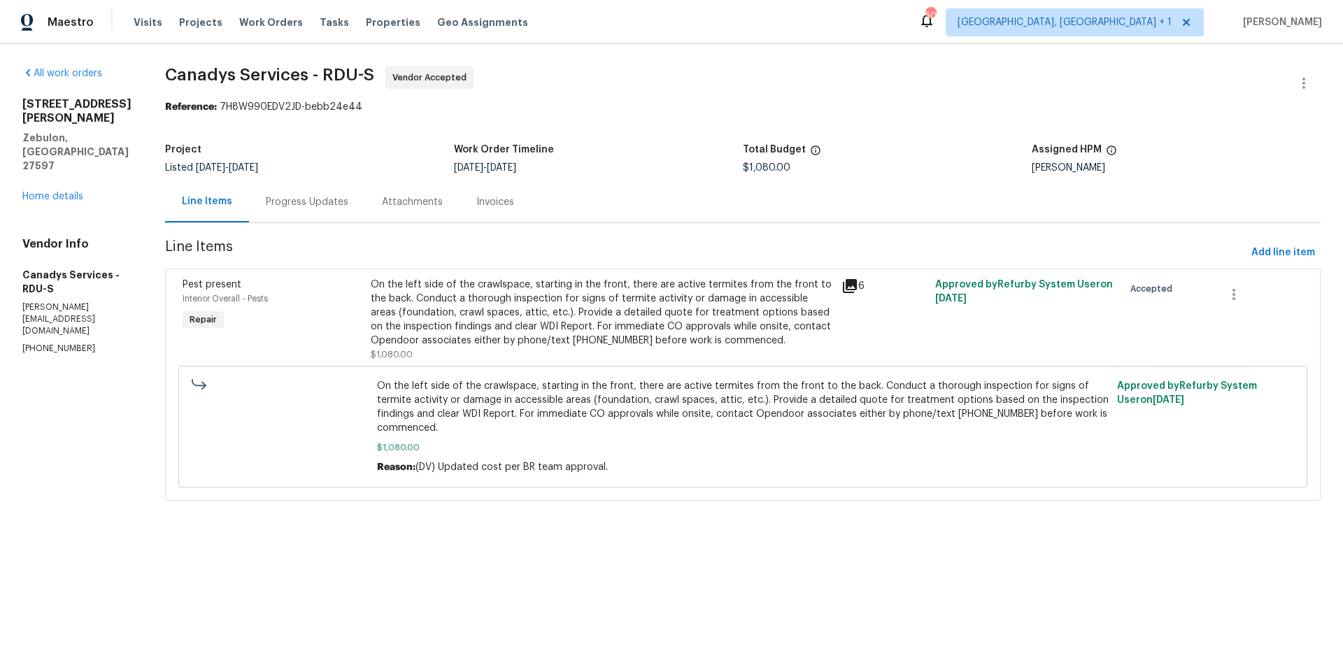 The width and height of the screenshot is (1343, 670). I want to click on span: The hpm assigned to this work order., so click(1112, 154).